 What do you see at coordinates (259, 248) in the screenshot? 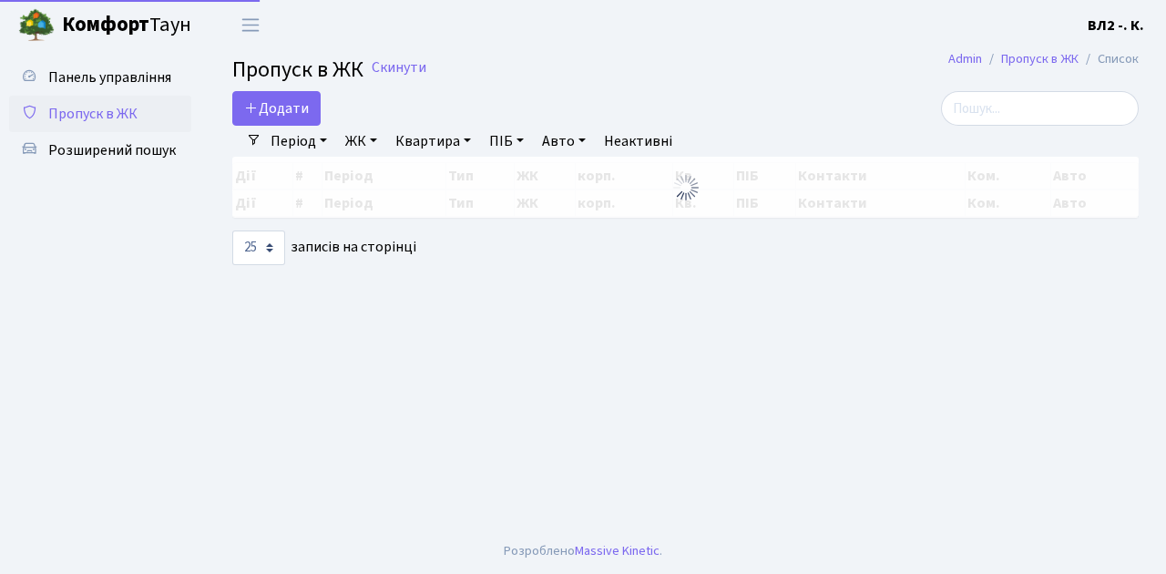
I see `select: записів на сторінці` at bounding box center [259, 248].